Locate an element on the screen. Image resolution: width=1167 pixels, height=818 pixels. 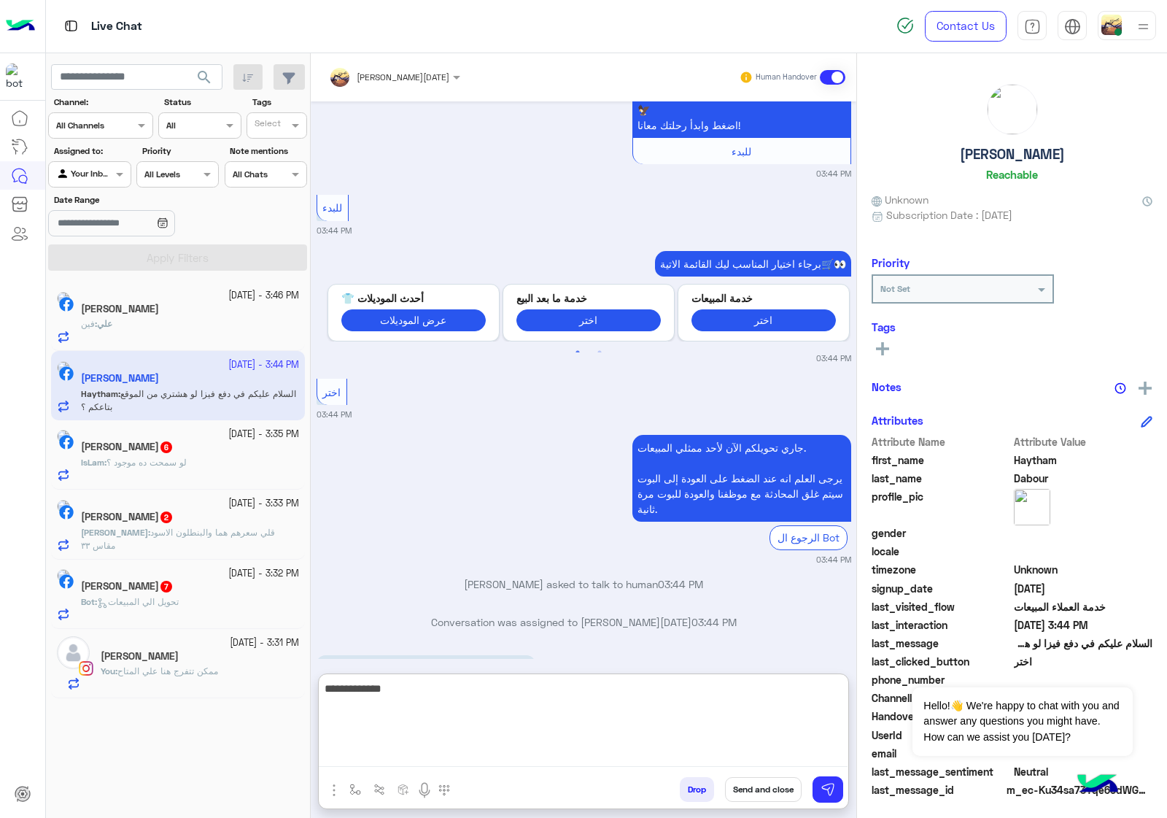
span: timezone is located at coordinates (941, 569).